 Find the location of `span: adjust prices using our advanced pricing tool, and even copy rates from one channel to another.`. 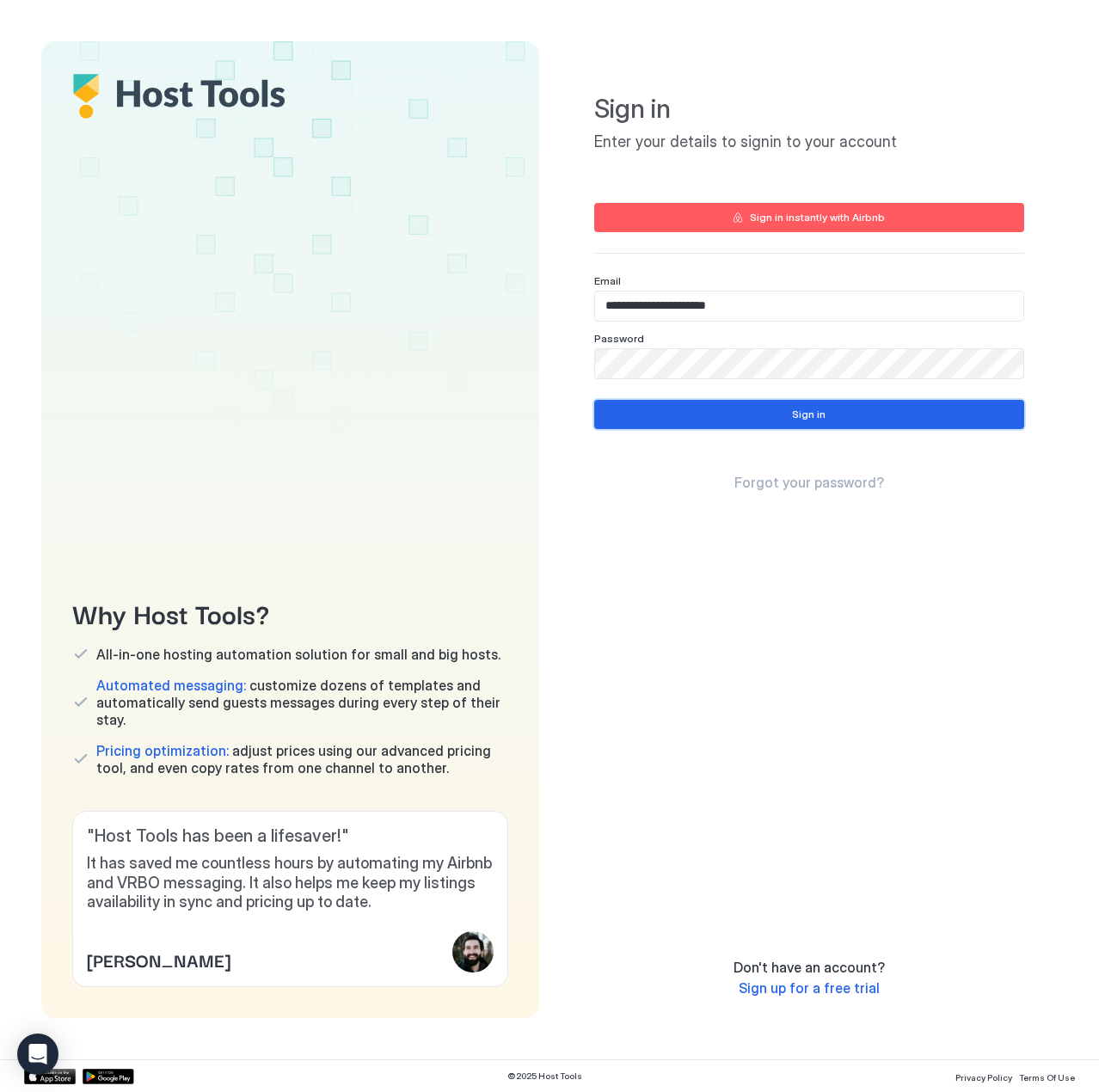

span: adjust prices using our advanced pricing tool, and even copy rates from one channel to another. is located at coordinates (302, 760).